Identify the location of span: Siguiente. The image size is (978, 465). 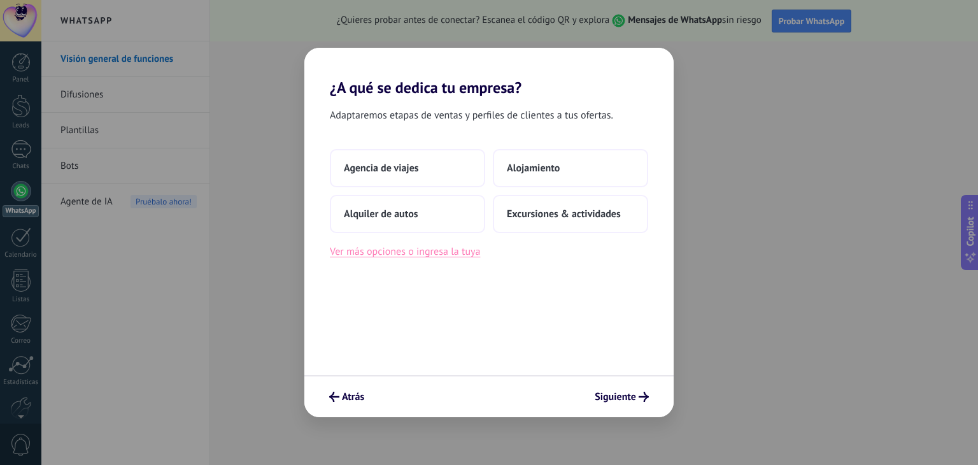
(615, 397).